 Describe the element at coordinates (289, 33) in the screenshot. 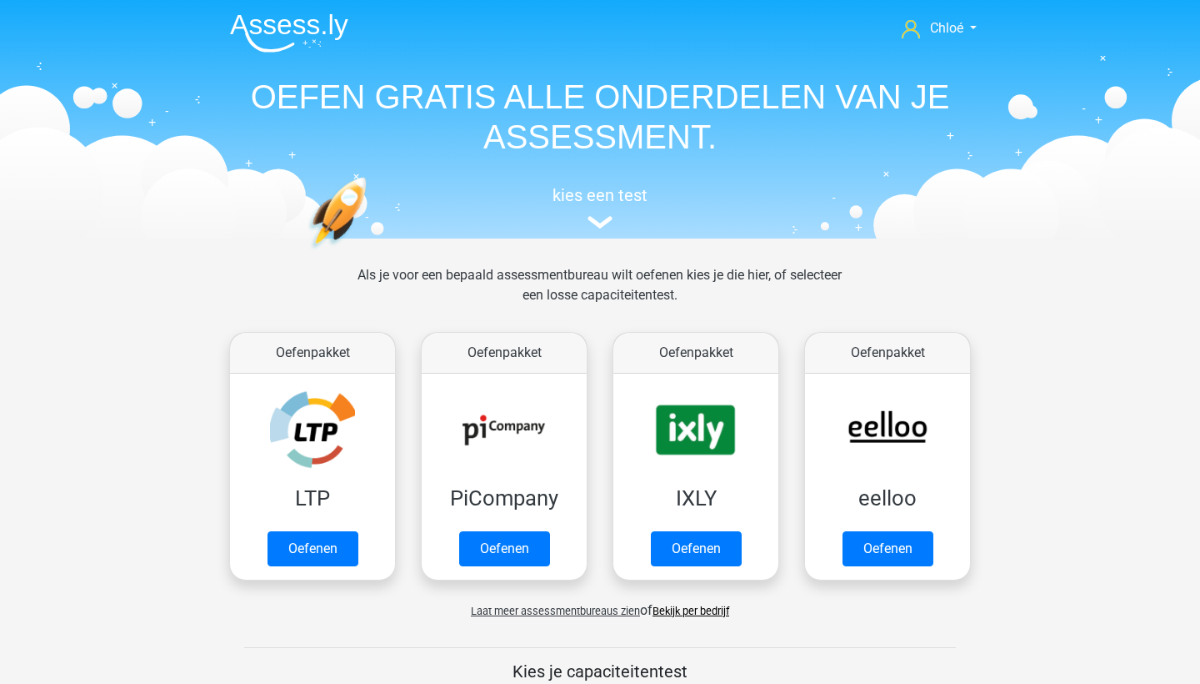

I see `img: Assessly` at that location.